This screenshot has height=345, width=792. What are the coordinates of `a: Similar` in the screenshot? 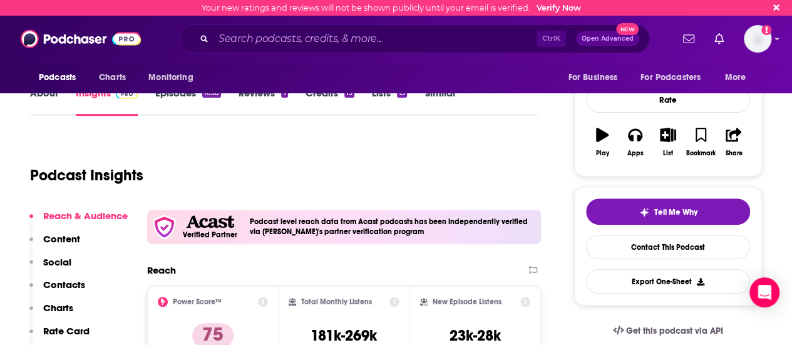 It's located at (440, 101).